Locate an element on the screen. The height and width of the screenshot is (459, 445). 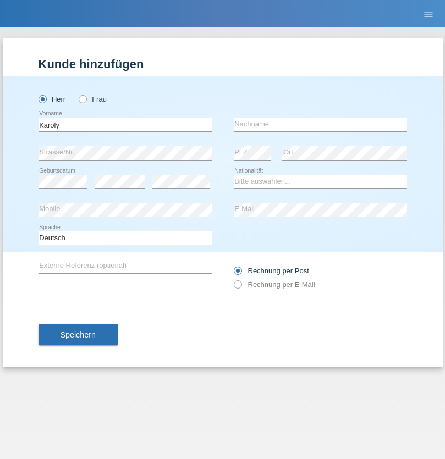
a: menu is located at coordinates (428, 14).